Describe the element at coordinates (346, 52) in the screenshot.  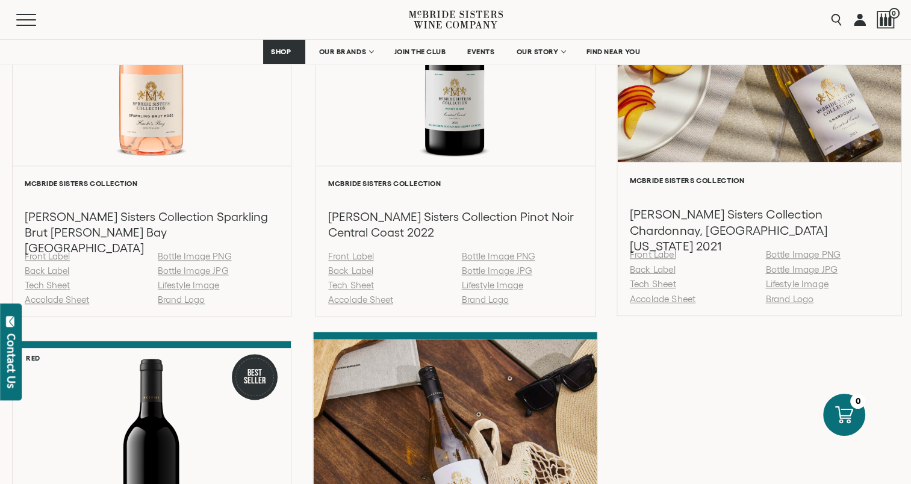
I see `a: OUR BRANDS` at that location.